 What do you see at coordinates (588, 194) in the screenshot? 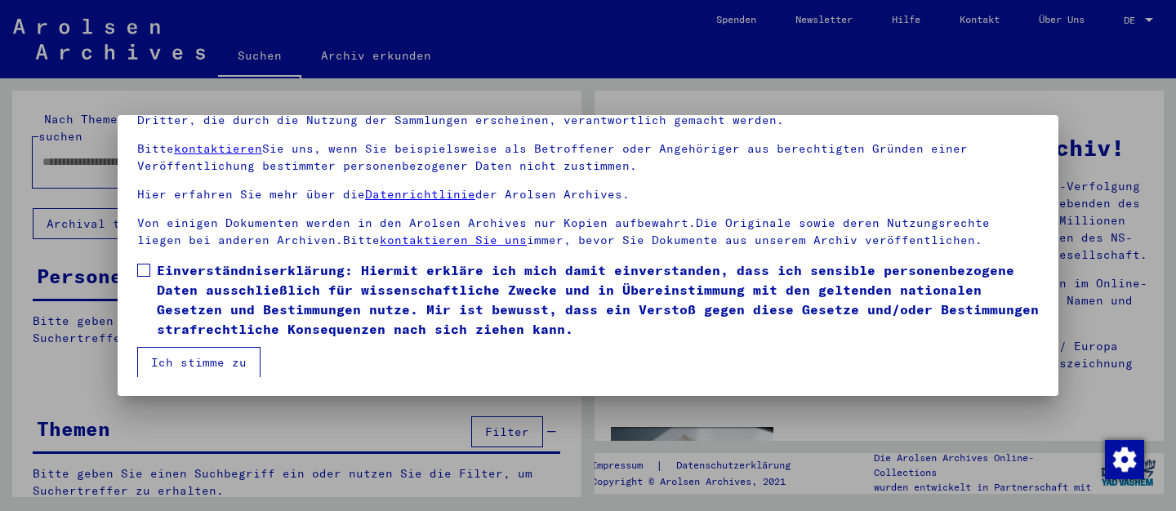
I see `p: Hier erfahren Sie mehr über die der Arolsen Archives.` at bounding box center [588, 194].